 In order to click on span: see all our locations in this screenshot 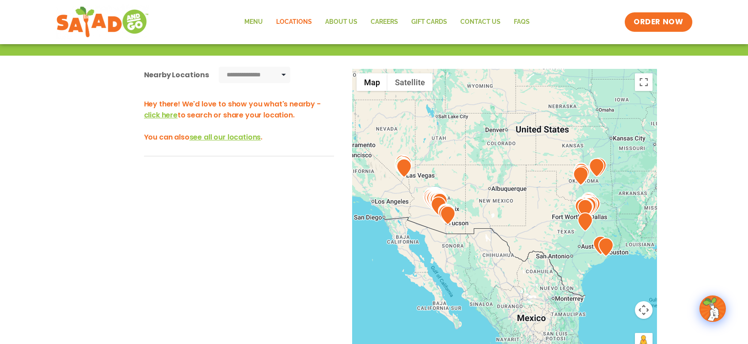, I will do `click(225, 137)`.